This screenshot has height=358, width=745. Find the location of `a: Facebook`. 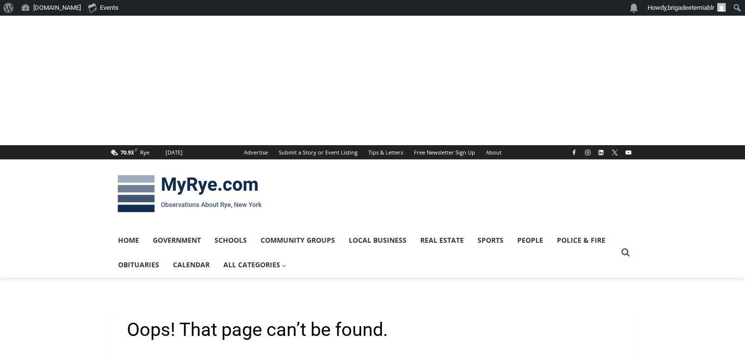

a: Facebook is located at coordinates (574, 152).